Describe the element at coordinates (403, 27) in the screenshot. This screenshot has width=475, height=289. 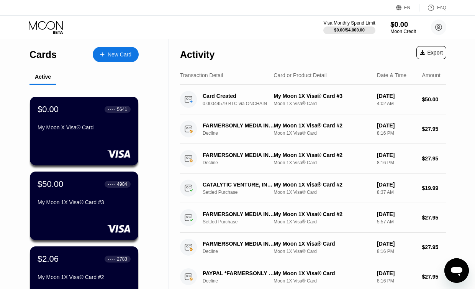
I see `div: $0.00Moon Credit` at that location.